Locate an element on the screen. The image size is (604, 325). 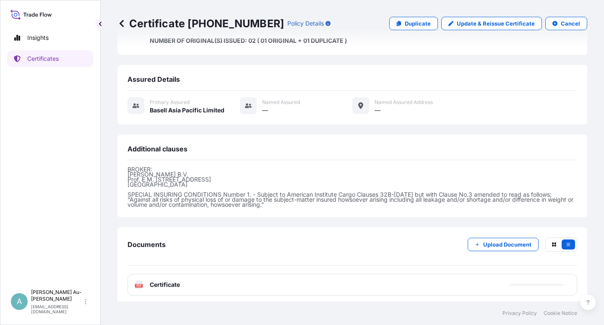
p: Update & Reissue Certificate is located at coordinates (496, 23).